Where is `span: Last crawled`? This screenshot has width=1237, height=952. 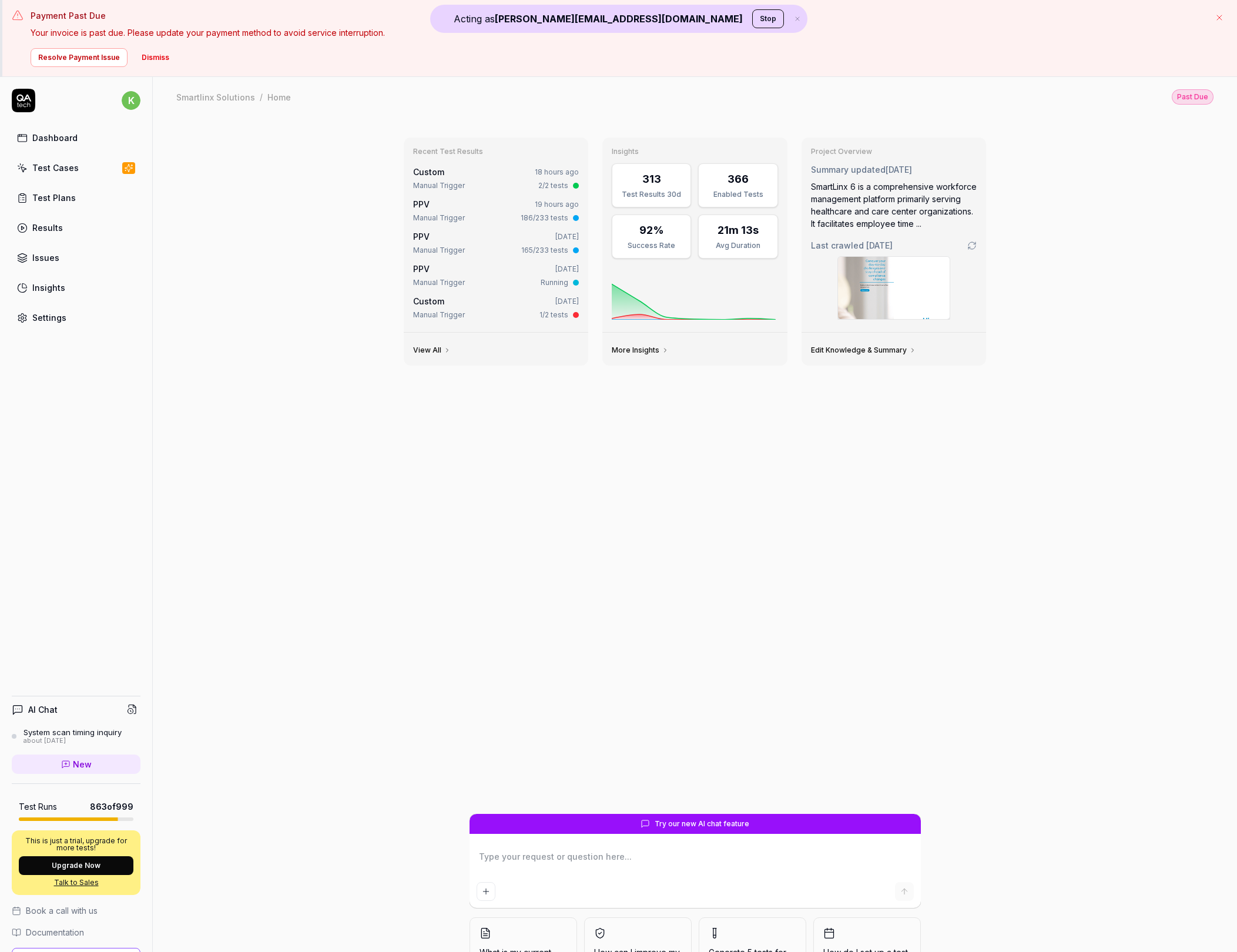 span: Last crawled is located at coordinates (852, 245).